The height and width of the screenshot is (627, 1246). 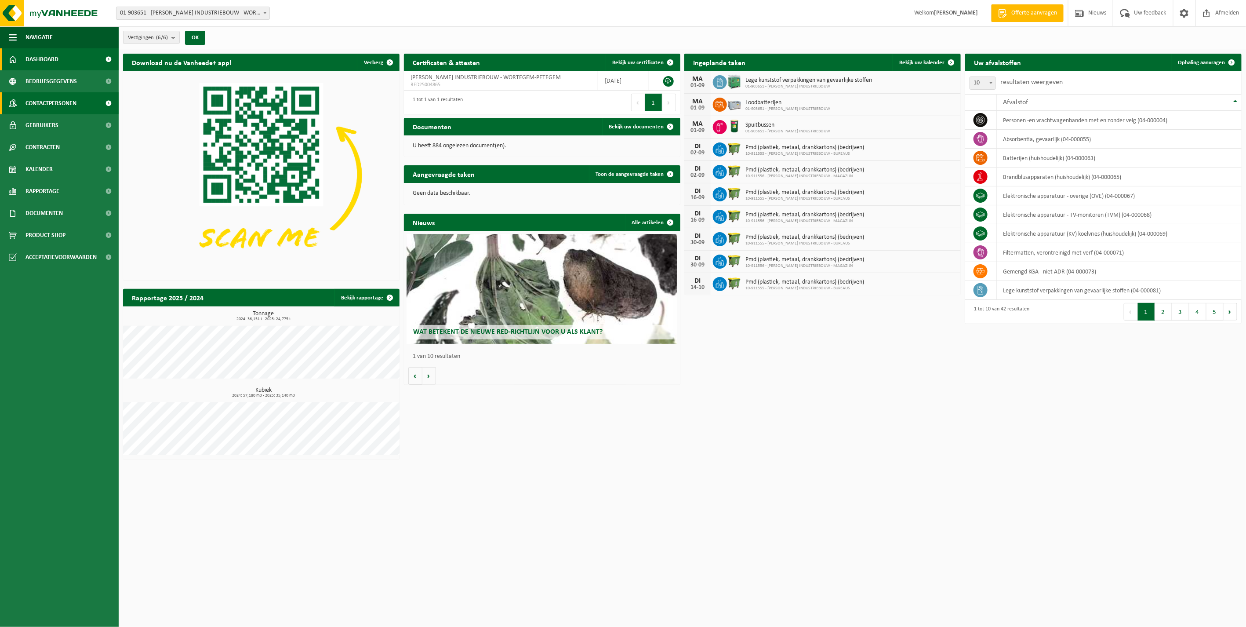 I want to click on a: Alle artikelen, so click(x=652, y=222).